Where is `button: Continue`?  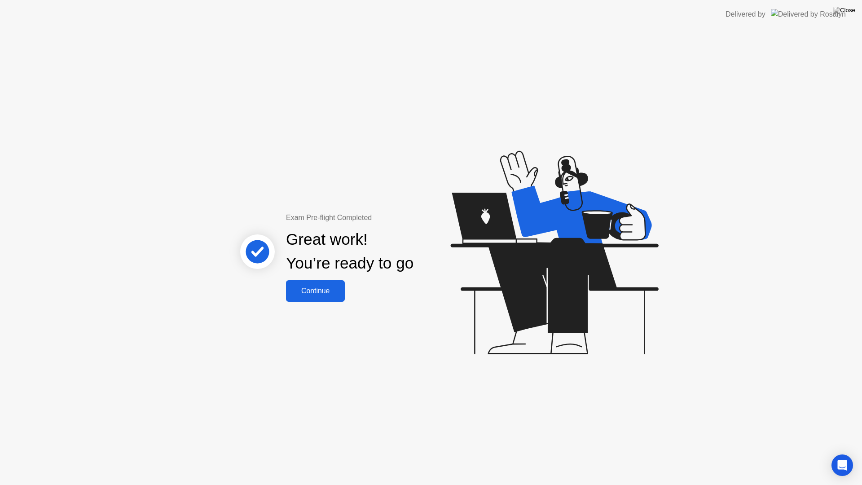
button: Continue is located at coordinates (315, 291).